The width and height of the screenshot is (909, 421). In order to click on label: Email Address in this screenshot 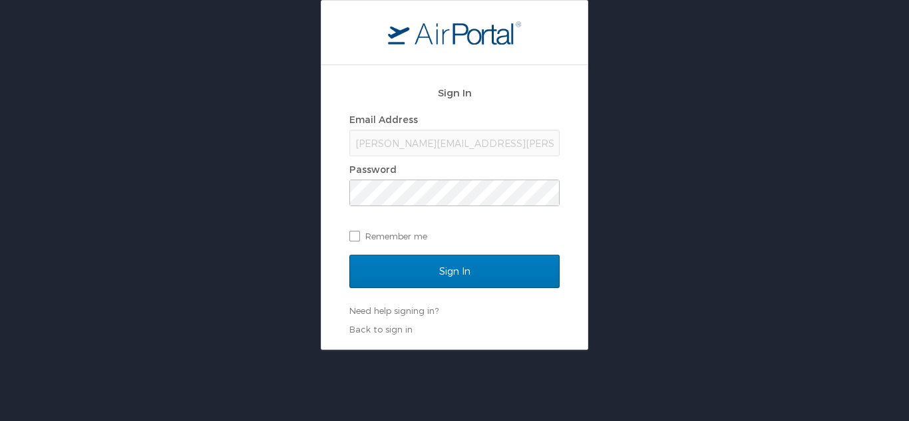, I will do `click(384, 119)`.